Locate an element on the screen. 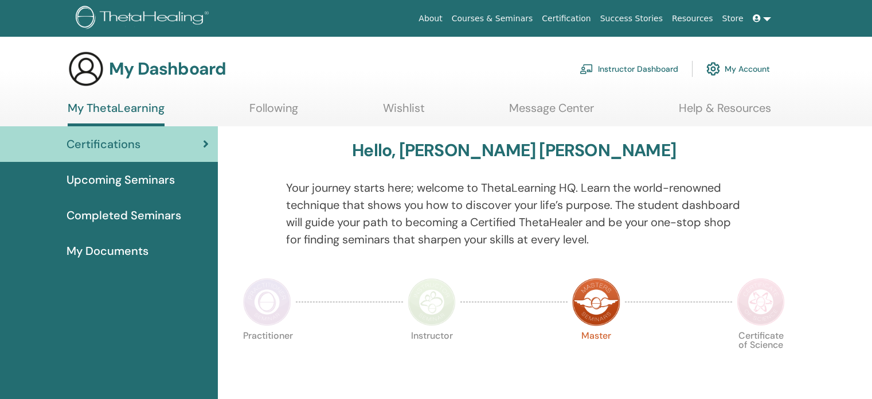 The height and width of the screenshot is (399, 872). a: My Account is located at coordinates (738, 69).